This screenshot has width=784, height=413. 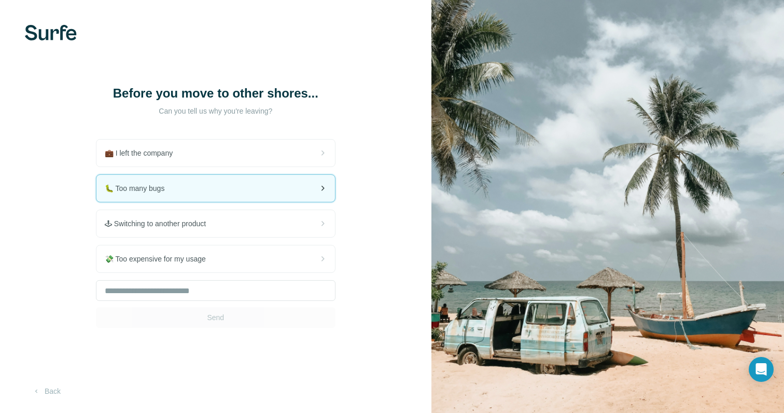 What do you see at coordinates (46, 391) in the screenshot?
I see `button: Back` at bounding box center [46, 391].